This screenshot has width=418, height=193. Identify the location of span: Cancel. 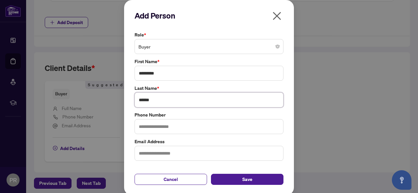
(171, 180).